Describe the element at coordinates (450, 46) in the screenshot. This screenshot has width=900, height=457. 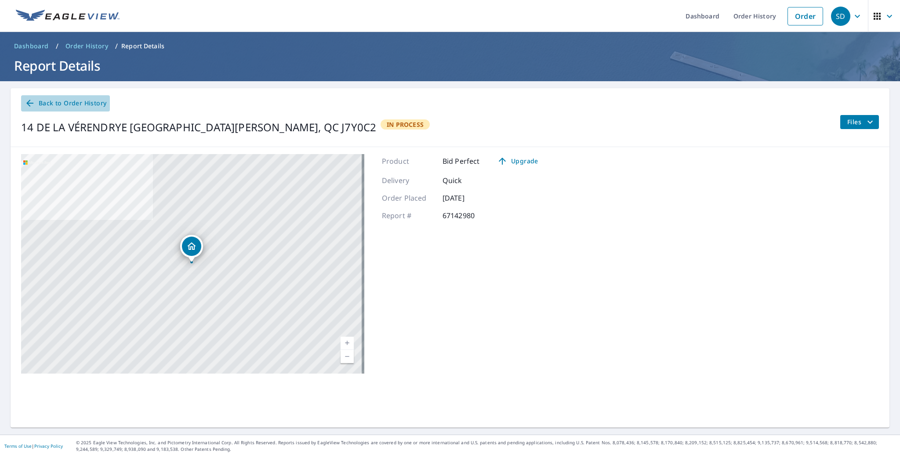
I see `nav: breadcrumb` at that location.